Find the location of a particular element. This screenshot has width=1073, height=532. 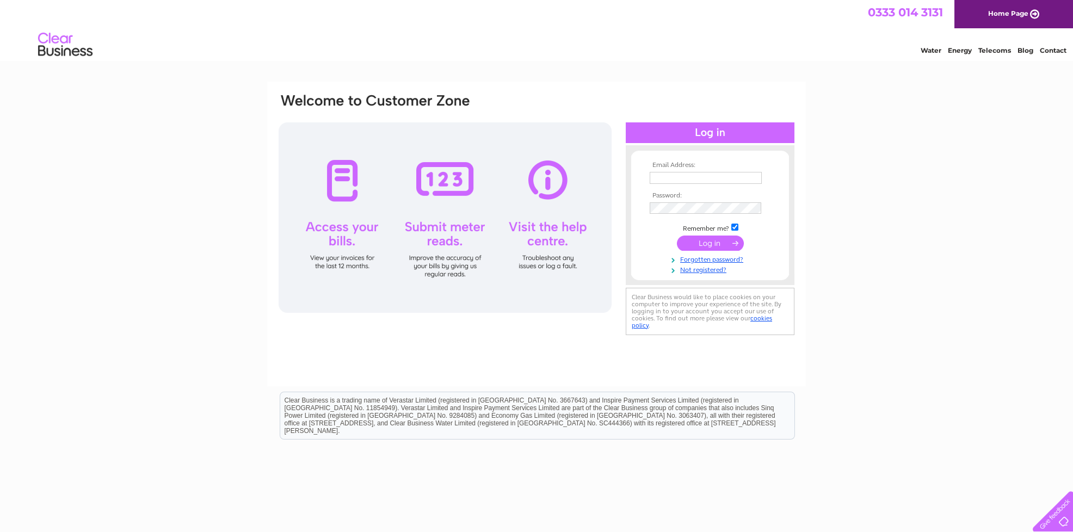

div: Clear Business would like to place cookies on your computer to improve your experience of the sit... is located at coordinates (710, 311).